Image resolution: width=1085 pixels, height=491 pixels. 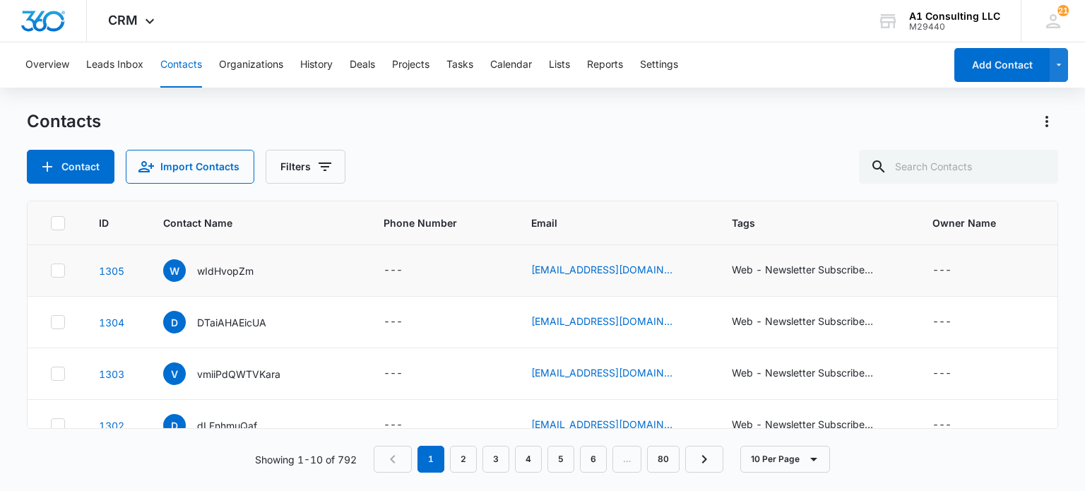 I want to click on a: Page 4, so click(x=528, y=459).